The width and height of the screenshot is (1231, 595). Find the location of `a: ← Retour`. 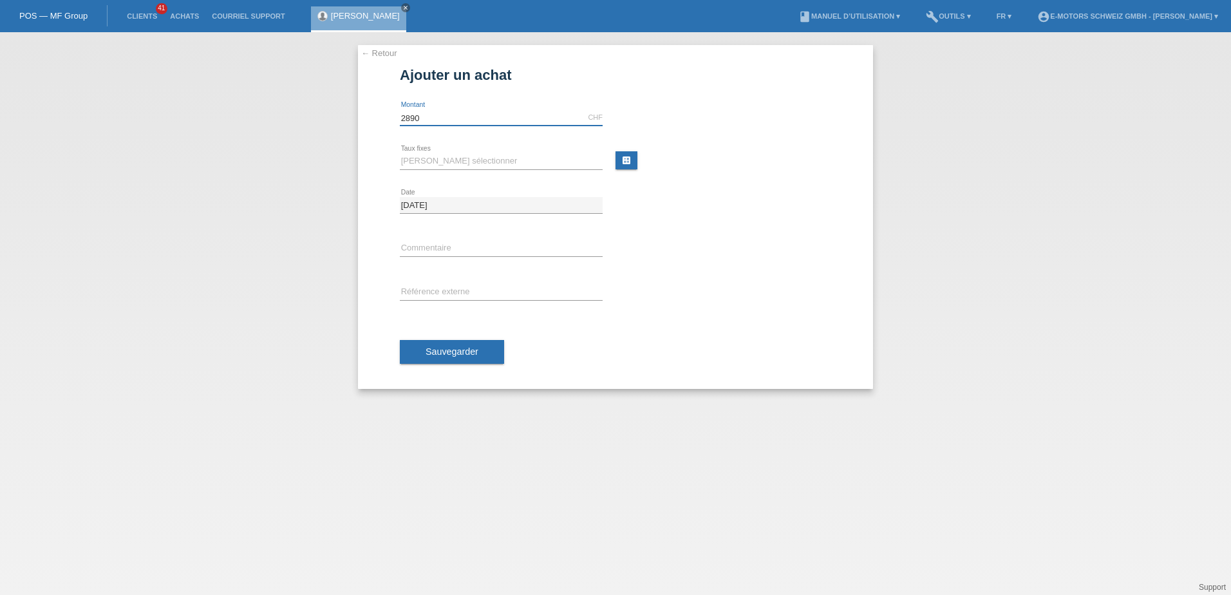

a: ← Retour is located at coordinates (379, 53).